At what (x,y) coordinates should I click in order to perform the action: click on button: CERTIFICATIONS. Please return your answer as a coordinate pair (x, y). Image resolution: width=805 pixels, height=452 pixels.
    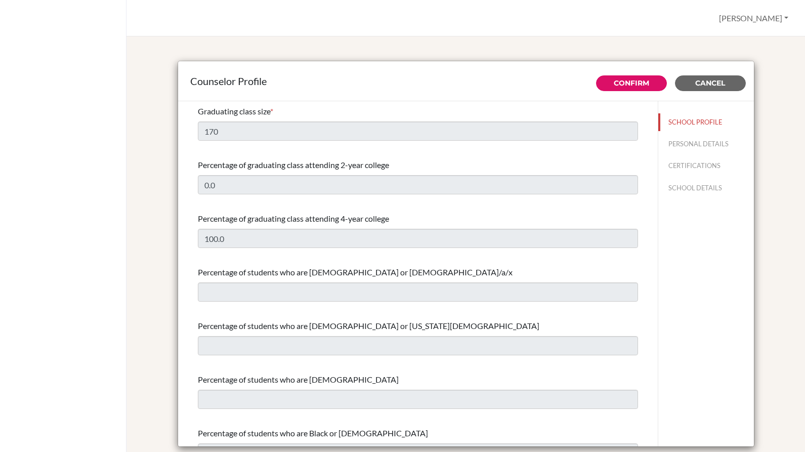
    Looking at the image, I should click on (706, 165).